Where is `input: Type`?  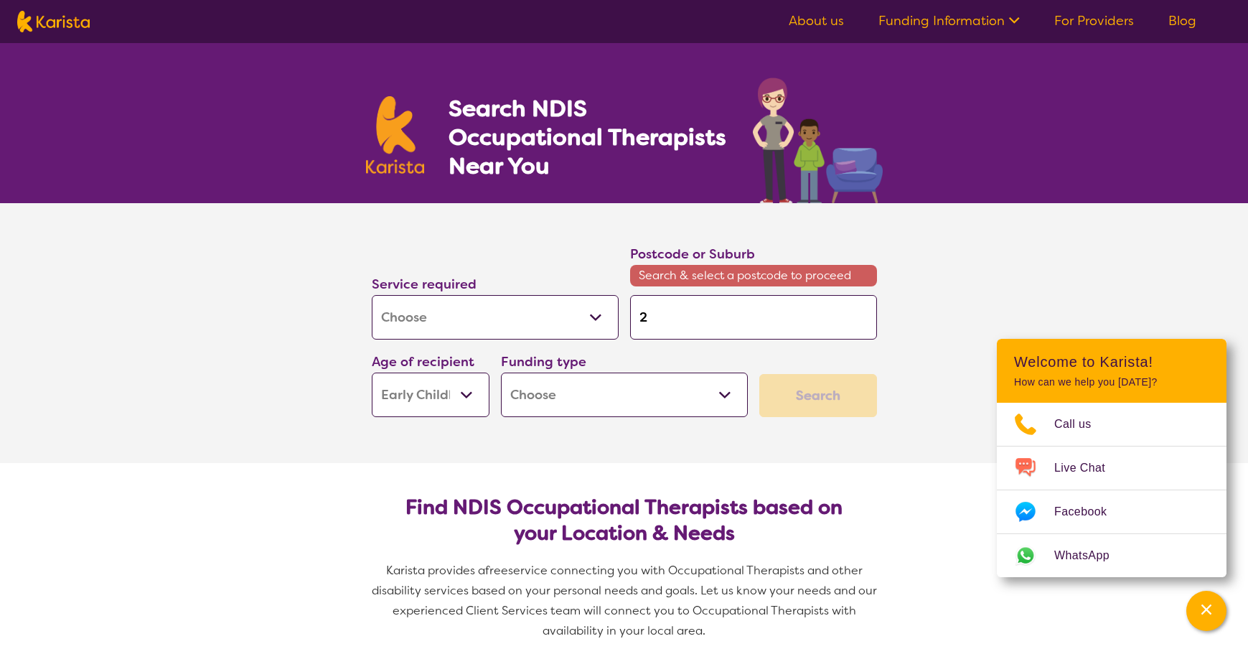
input: Type is located at coordinates (754, 317).